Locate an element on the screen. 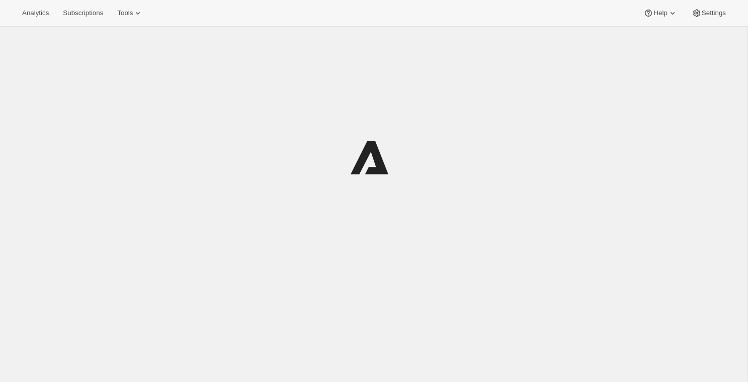 The height and width of the screenshot is (382, 748). button: Tools is located at coordinates (130, 13).